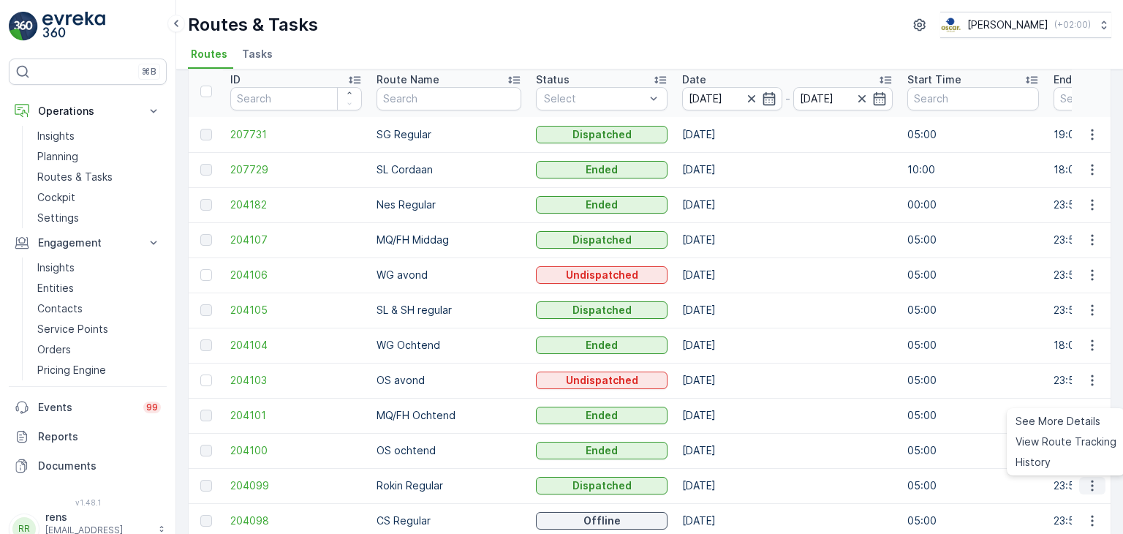 This screenshot has width=1123, height=534. I want to click on a: Reports, so click(88, 436).